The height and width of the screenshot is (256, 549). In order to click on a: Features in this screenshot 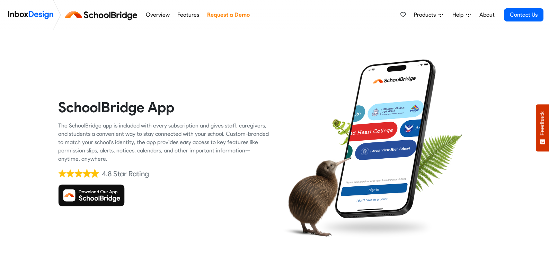, I will do `click(188, 15)`.